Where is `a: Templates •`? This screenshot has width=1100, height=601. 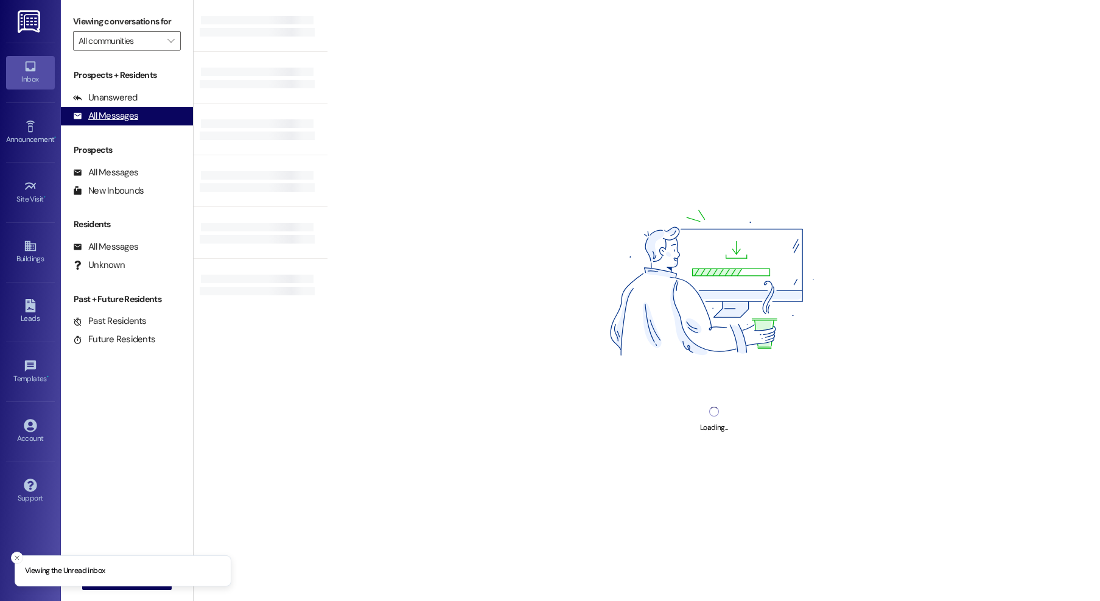 a: Templates • is located at coordinates (30, 372).